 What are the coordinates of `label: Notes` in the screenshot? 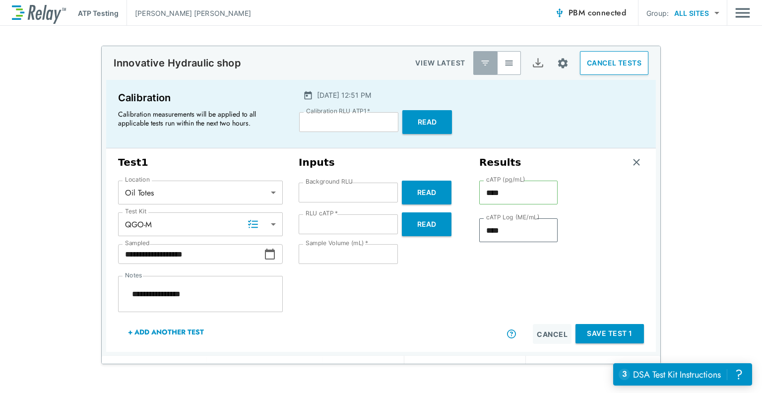 It's located at (133, 275).